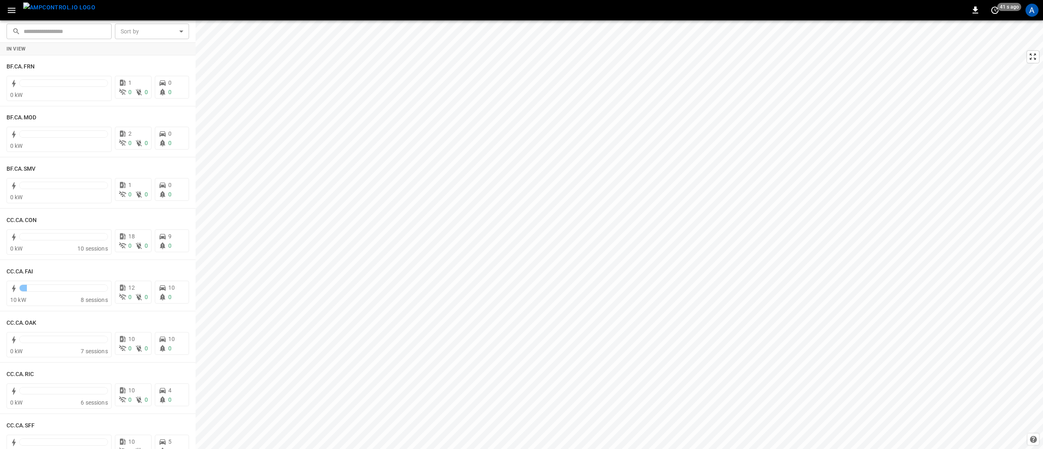 This screenshot has width=1043, height=449. Describe the element at coordinates (132, 288) in the screenshot. I see `span: 12` at that location.